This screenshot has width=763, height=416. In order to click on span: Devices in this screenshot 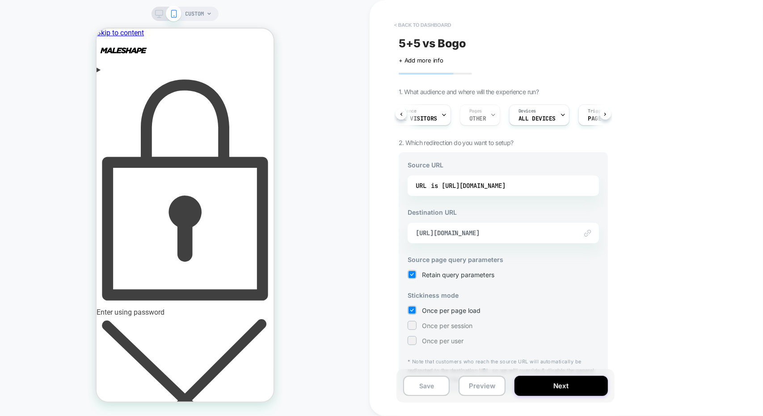, I will do `click(527, 111)`.